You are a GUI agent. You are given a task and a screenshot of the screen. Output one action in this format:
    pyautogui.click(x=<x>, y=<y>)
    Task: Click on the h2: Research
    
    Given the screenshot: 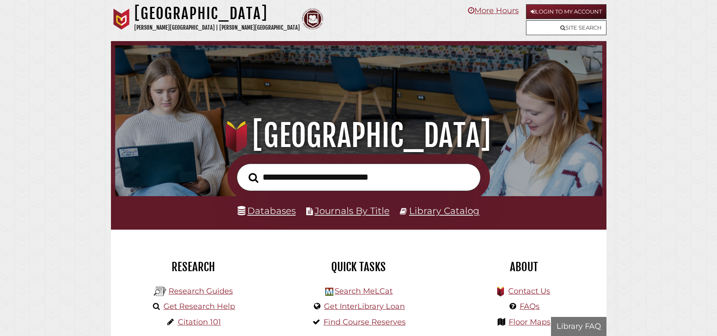 What is the action you would take?
    pyautogui.click(x=194, y=267)
    